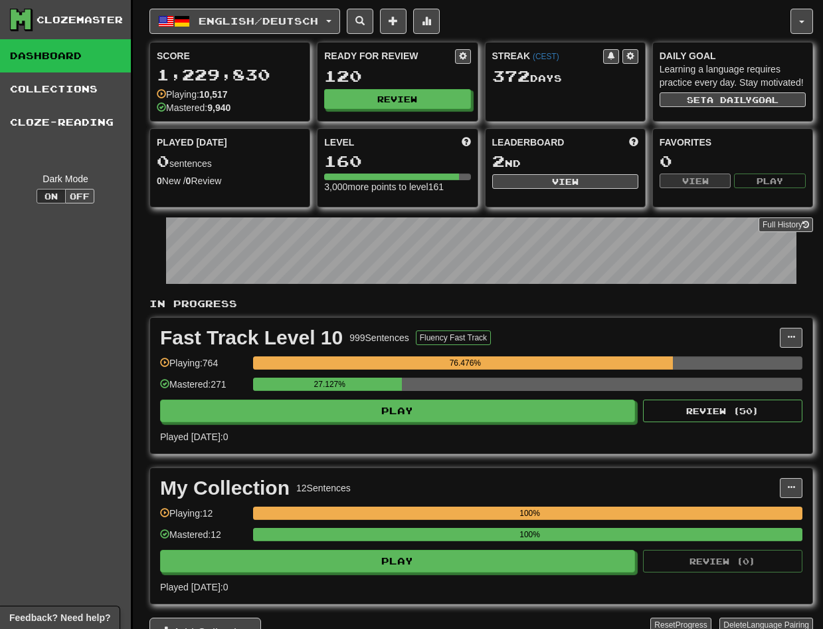 This screenshot has height=629, width=823. What do you see at coordinates (498, 161) in the screenshot?
I see `span: 2` at bounding box center [498, 161].